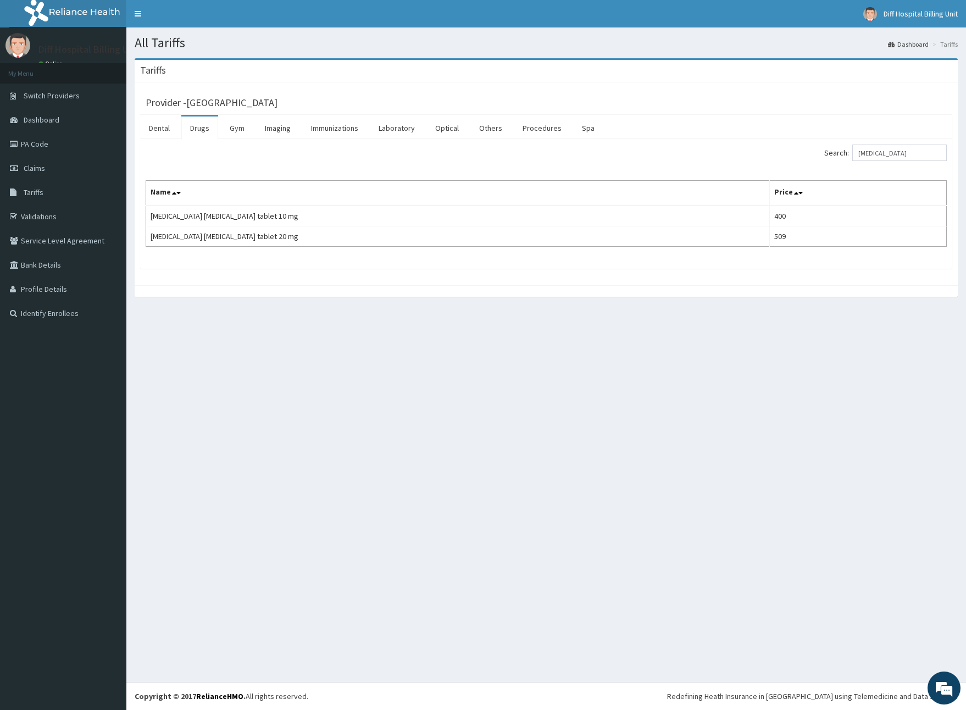 The height and width of the screenshot is (710, 966). What do you see at coordinates (546, 696) in the screenshot?
I see `footer: All rights reserved.` at bounding box center [546, 696].